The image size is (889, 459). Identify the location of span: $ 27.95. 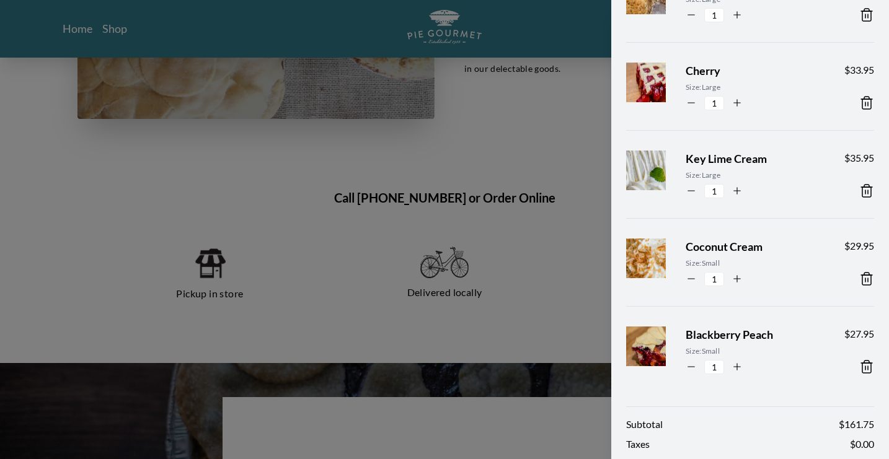
(859, 334).